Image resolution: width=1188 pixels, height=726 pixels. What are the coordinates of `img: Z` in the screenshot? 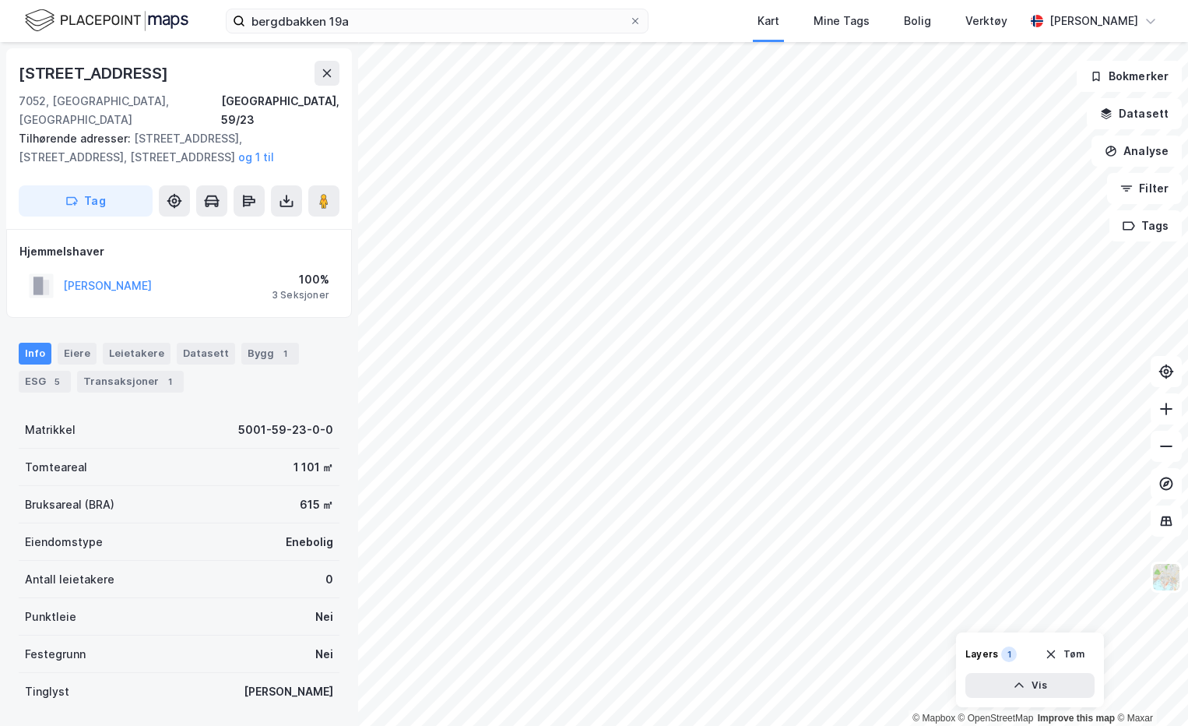 It's located at (1166, 577).